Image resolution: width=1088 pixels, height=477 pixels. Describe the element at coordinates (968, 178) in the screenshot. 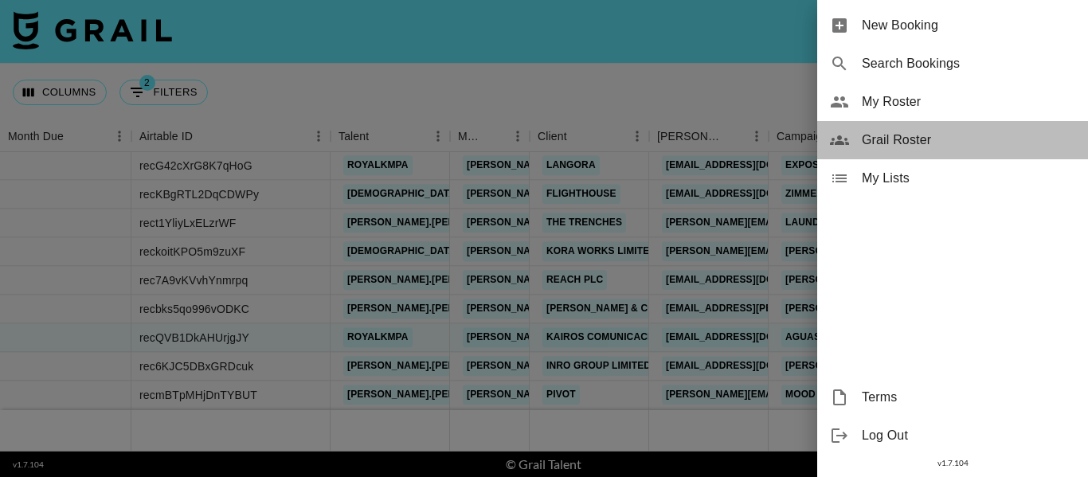

I see `span: My Lists` at that location.